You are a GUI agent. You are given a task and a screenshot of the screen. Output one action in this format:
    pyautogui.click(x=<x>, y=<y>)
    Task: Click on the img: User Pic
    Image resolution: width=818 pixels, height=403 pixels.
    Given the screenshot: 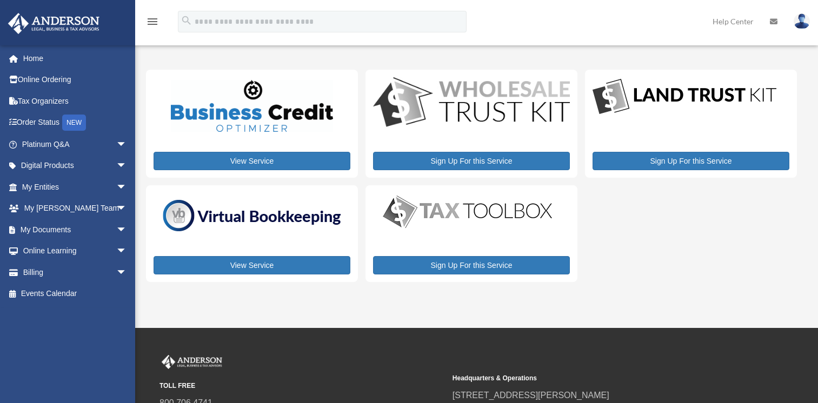 What is the action you would take?
    pyautogui.click(x=802, y=21)
    